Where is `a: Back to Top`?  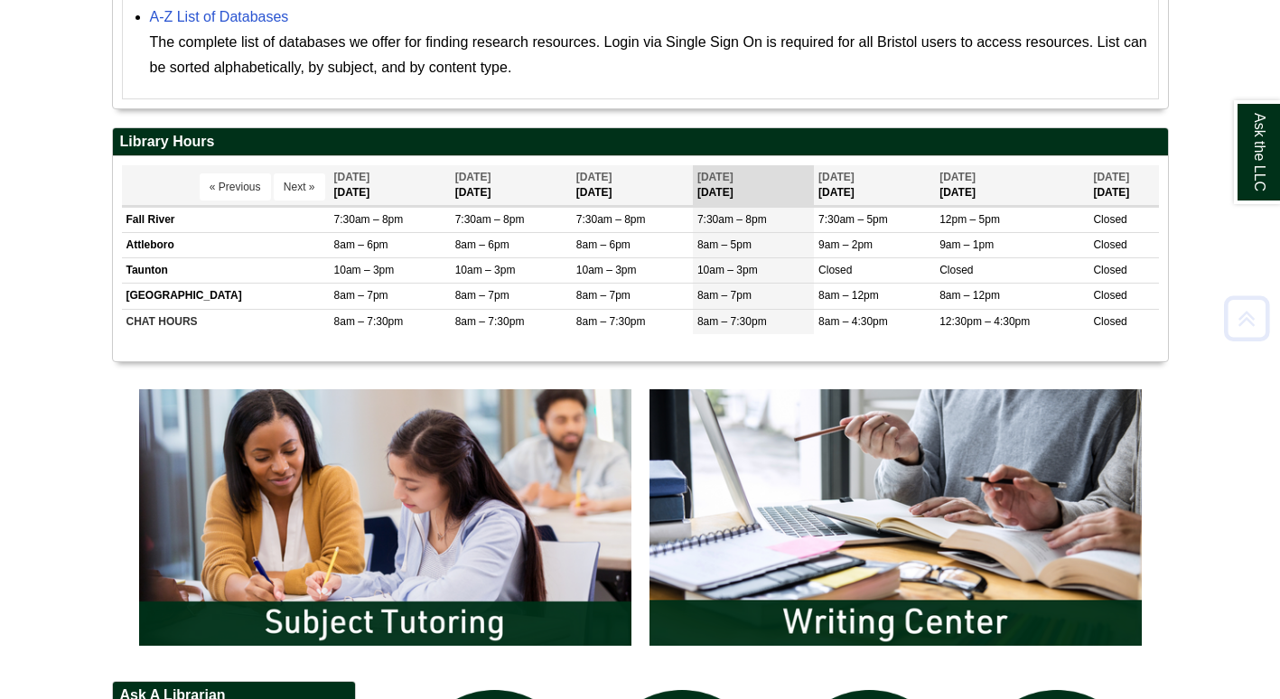
a: Back to Top is located at coordinates (1246, 318).